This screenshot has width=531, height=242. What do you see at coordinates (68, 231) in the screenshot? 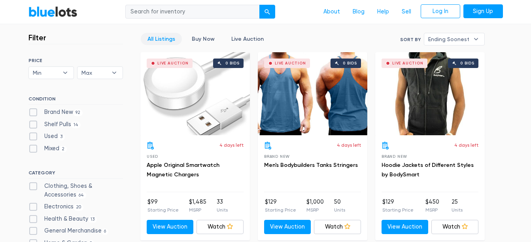
I see `label: General Merchandise` at bounding box center [68, 231].